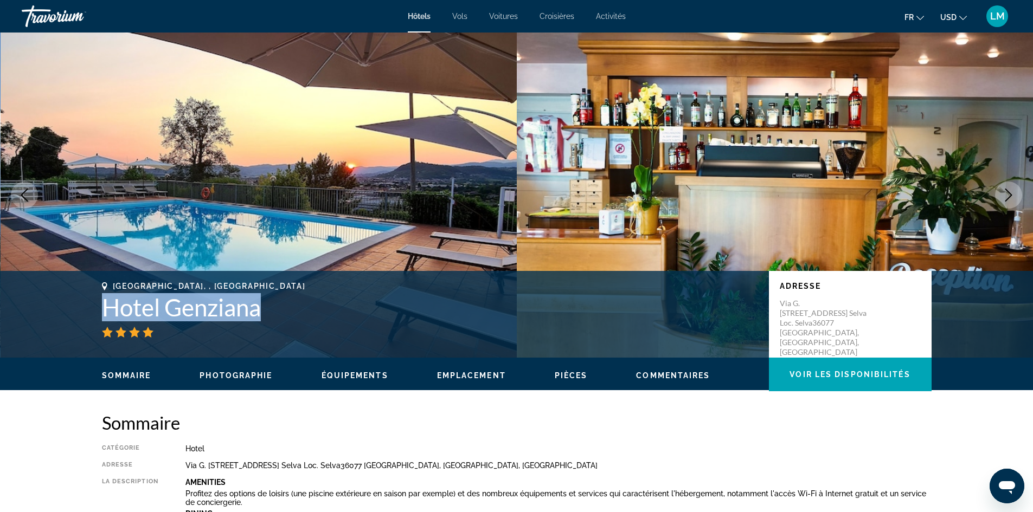 The width and height of the screenshot is (1033, 512). Describe the element at coordinates (908, 17) in the screenshot. I see `span: fr` at that location.